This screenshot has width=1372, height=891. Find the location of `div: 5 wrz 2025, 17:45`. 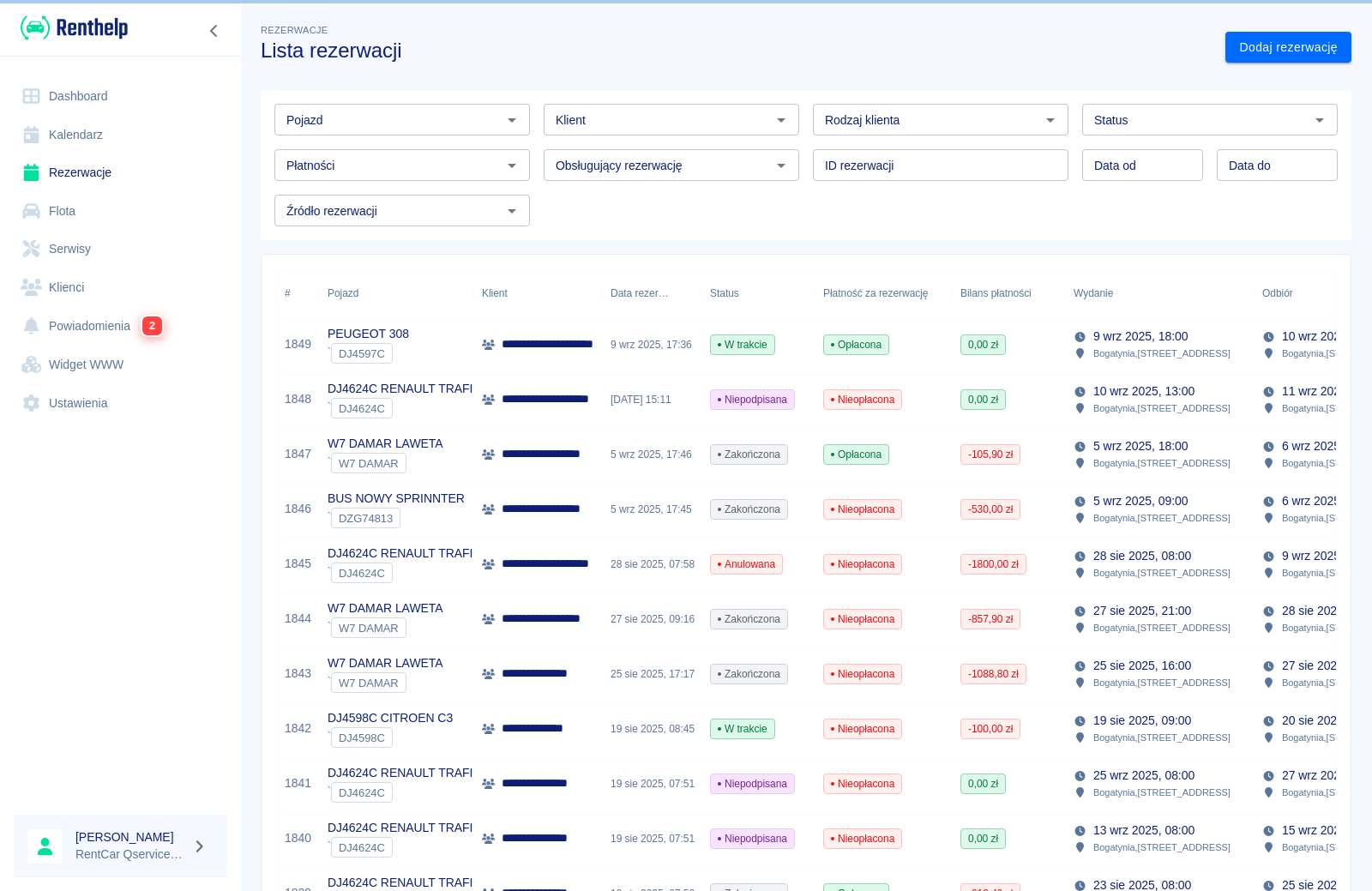

div: 5 wrz 2025, 17:45 is located at coordinates (652, 510).